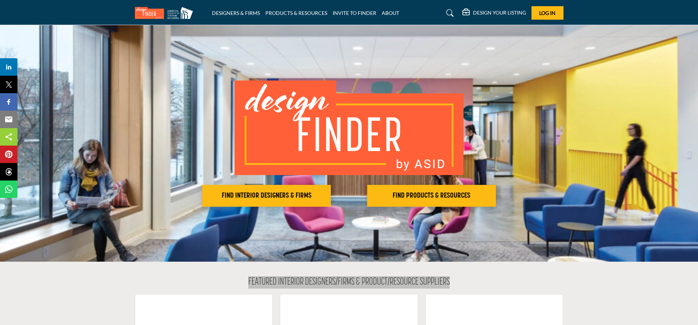 Image resolution: width=698 pixels, height=325 pixels. Describe the element at coordinates (432, 196) in the screenshot. I see `h2: FIND PRODUCTS & RESOURCES` at that location.